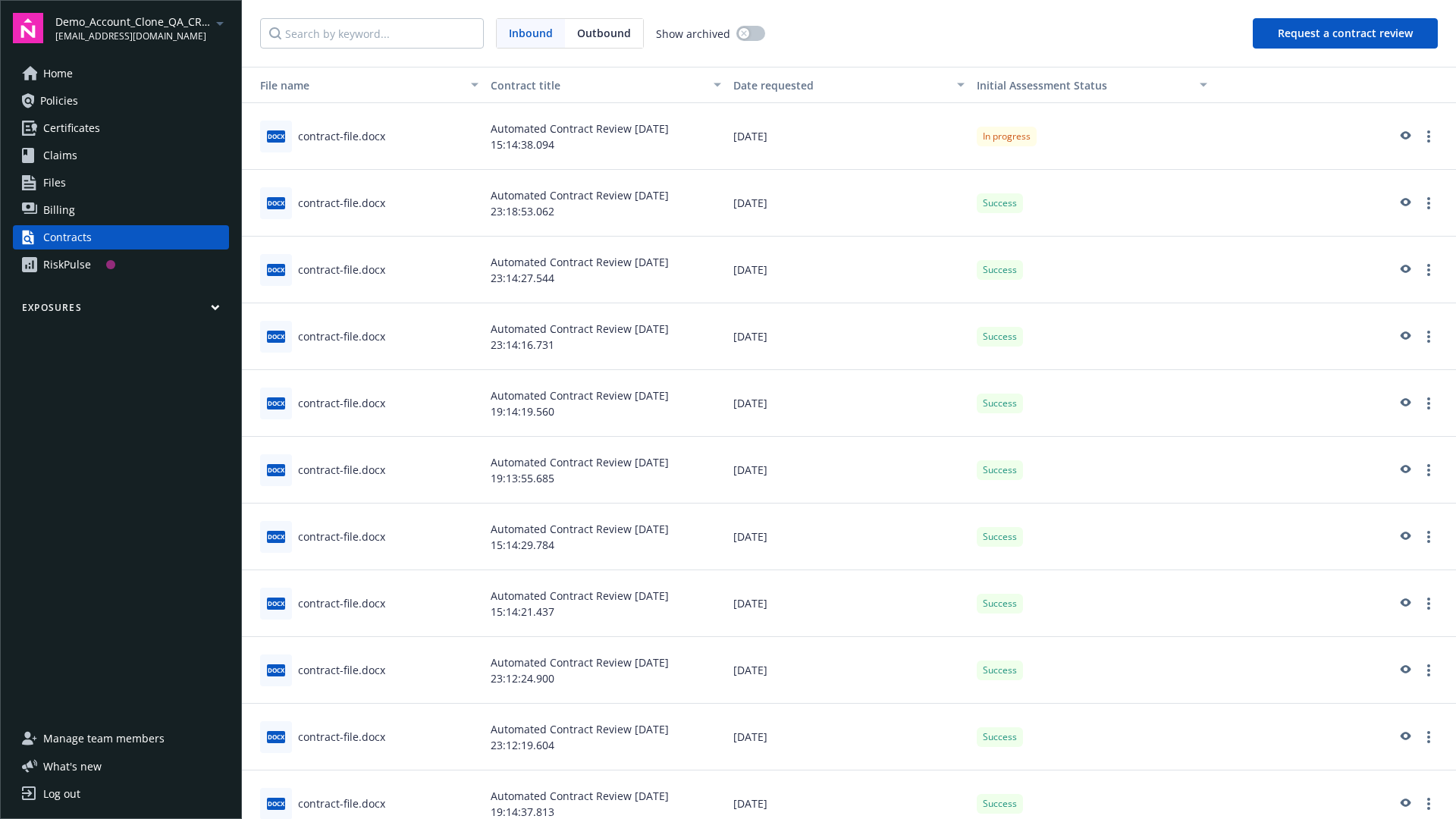 Image resolution: width=1456 pixels, height=819 pixels. What do you see at coordinates (606, 85) in the screenshot?
I see `button: Contract title` at bounding box center [606, 85].